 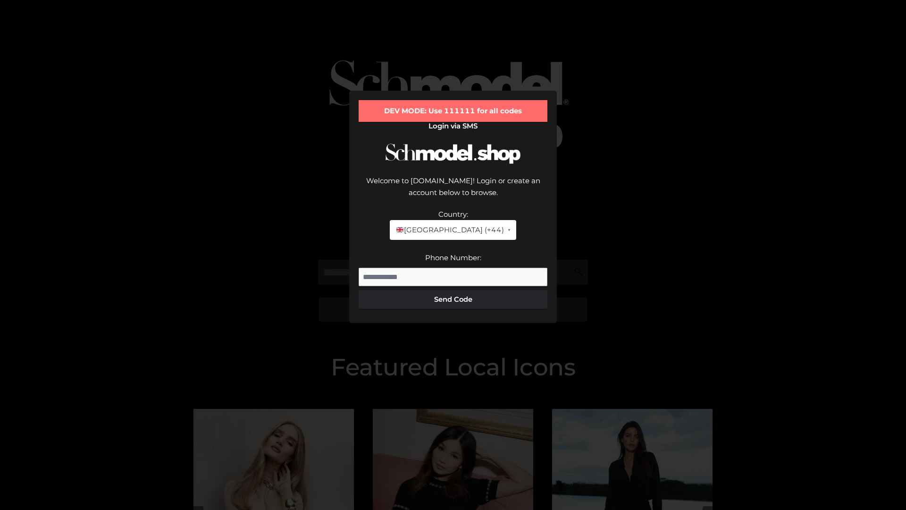 What do you see at coordinates (453, 126) in the screenshot?
I see `h2: Login via SMS` at bounding box center [453, 126].